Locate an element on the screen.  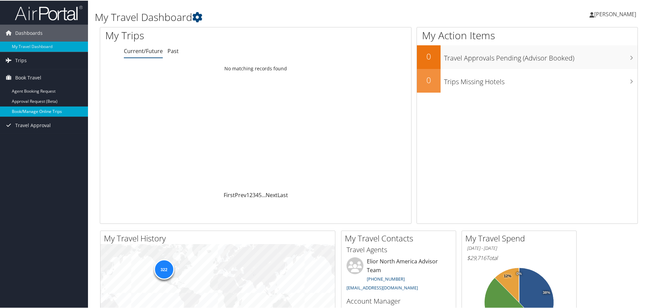
a: Last is located at coordinates (282, 195).